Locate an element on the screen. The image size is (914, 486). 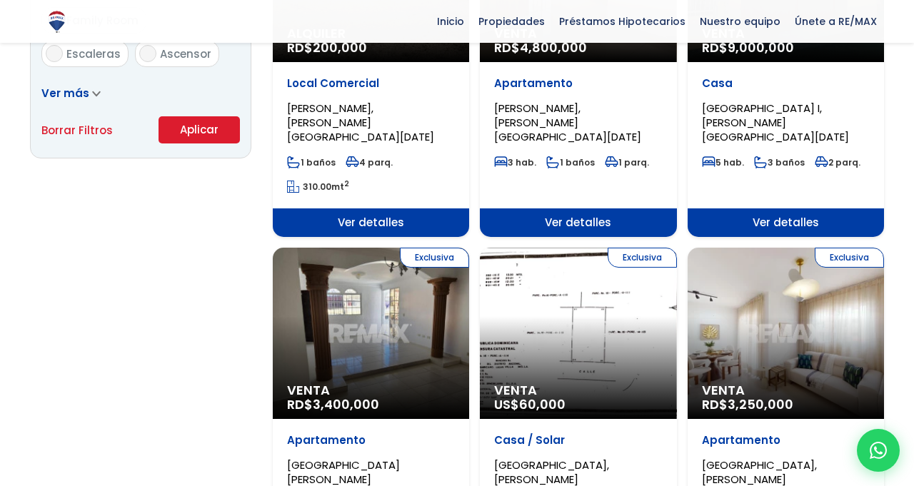
a: Ver más is located at coordinates (71, 93).